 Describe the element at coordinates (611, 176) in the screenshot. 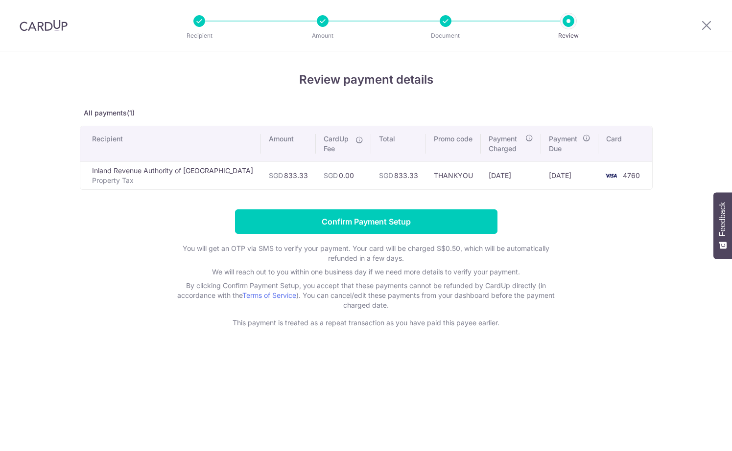

I see `img: <span class="translation_missing" title="translation missing: en.account_steps.new_confirm_form.b...` at that location.